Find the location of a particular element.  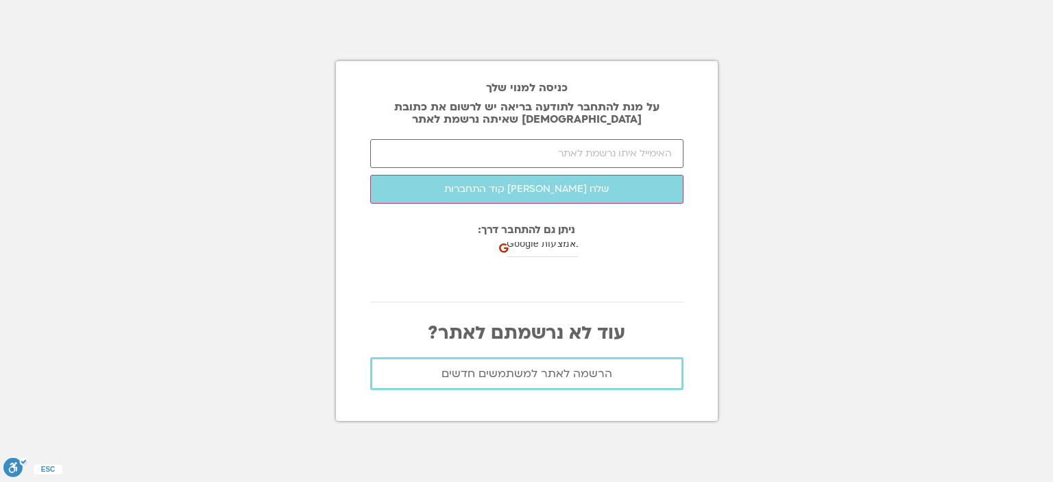

input: האימייל איתו נרשמת לאתר is located at coordinates (527, 154).